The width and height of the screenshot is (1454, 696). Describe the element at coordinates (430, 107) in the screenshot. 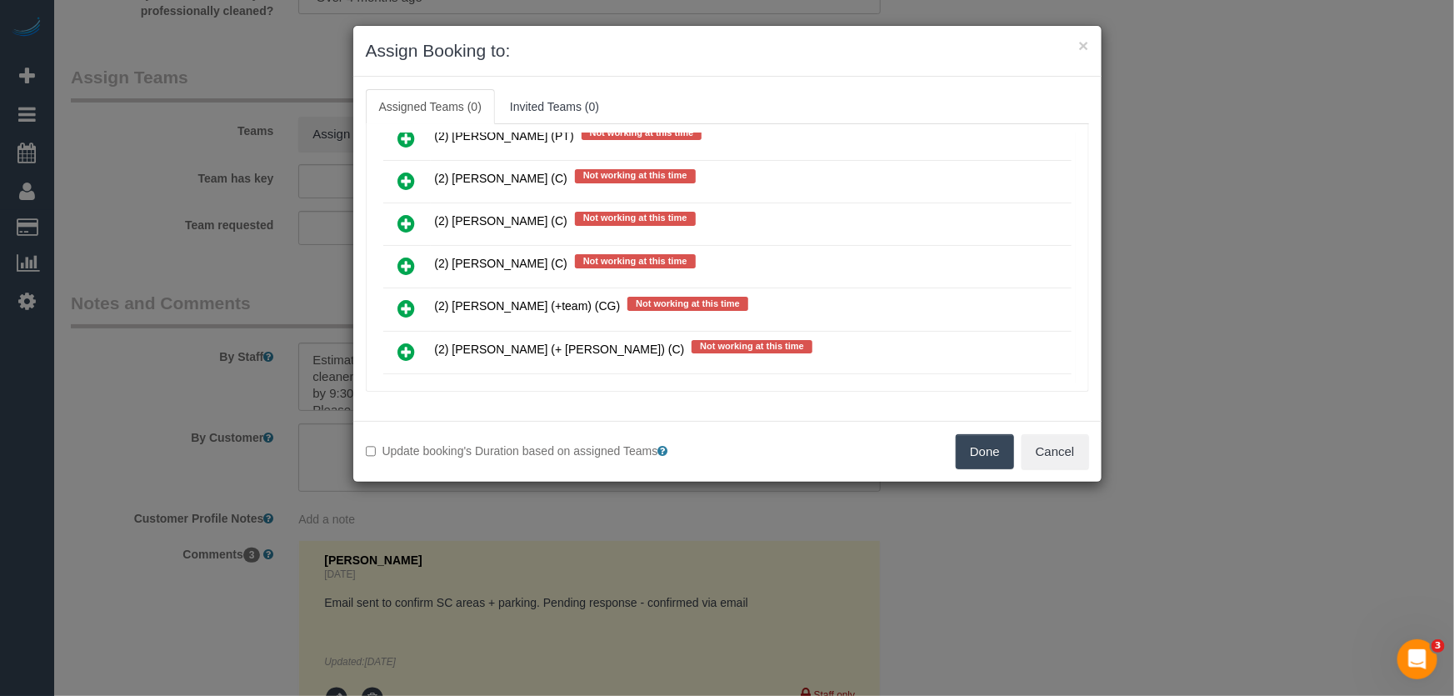

I see `a: Assigned Teams (0)` at that location.